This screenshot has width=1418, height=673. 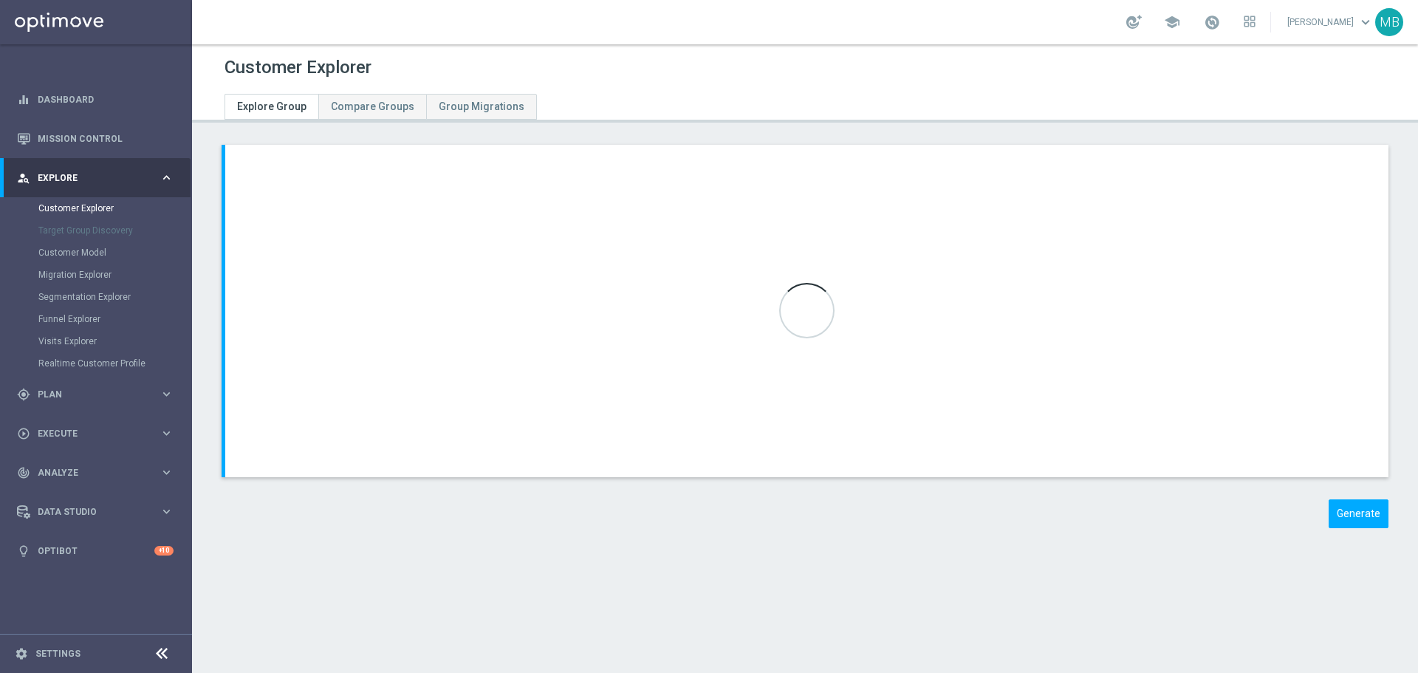 I want to click on span: Group Migrations, so click(x=481, y=106).